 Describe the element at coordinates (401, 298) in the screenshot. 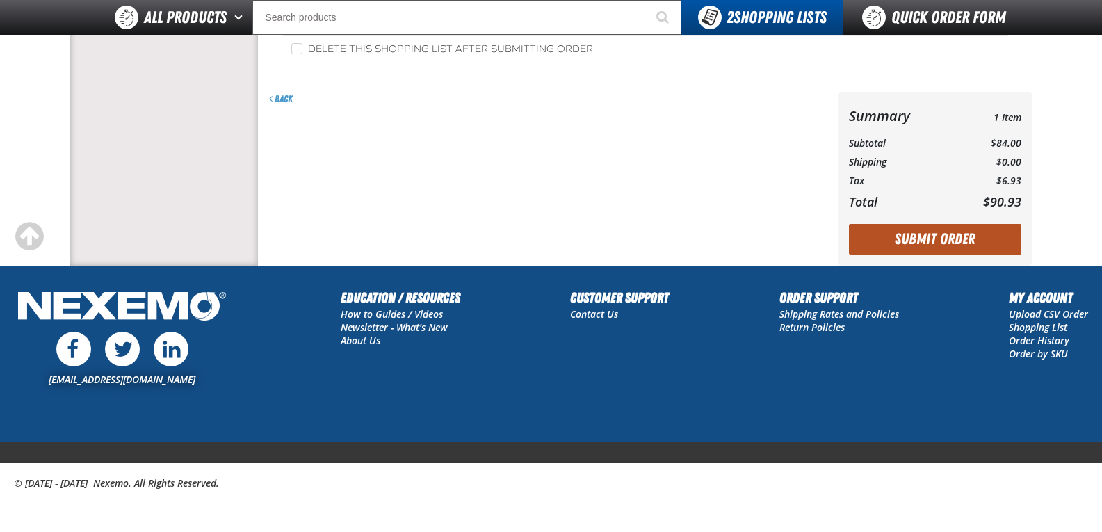

I see `h2: Education / Resources` at that location.